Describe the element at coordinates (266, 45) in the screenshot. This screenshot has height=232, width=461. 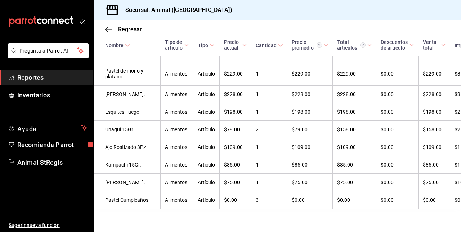
I see `div: Cantidad` at that location.